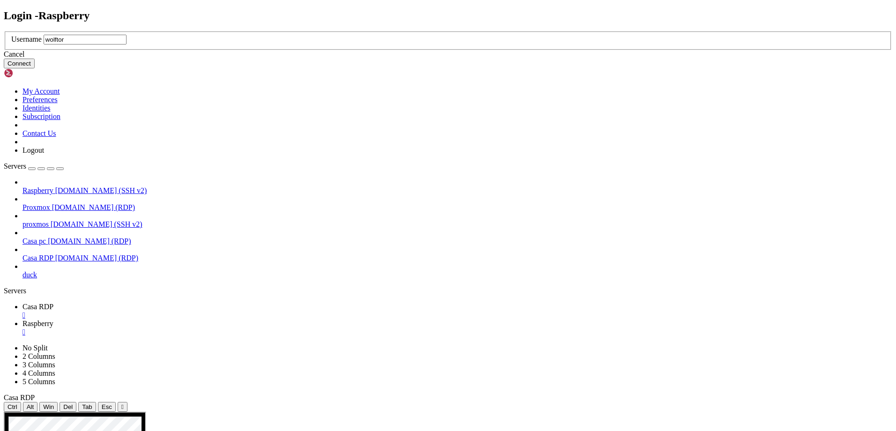 The image size is (896, 431). What do you see at coordinates (12, 407) in the screenshot?
I see `span: Ctrl` at bounding box center [12, 407].